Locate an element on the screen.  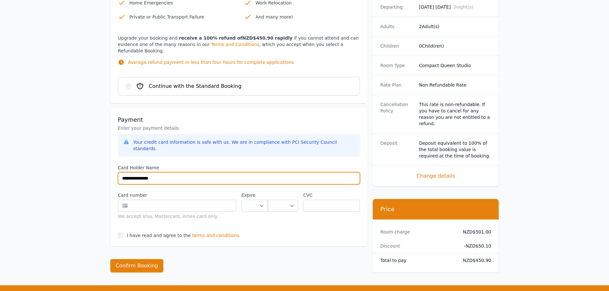
p: Private or Public Transport Failure is located at coordinates (182, 17).